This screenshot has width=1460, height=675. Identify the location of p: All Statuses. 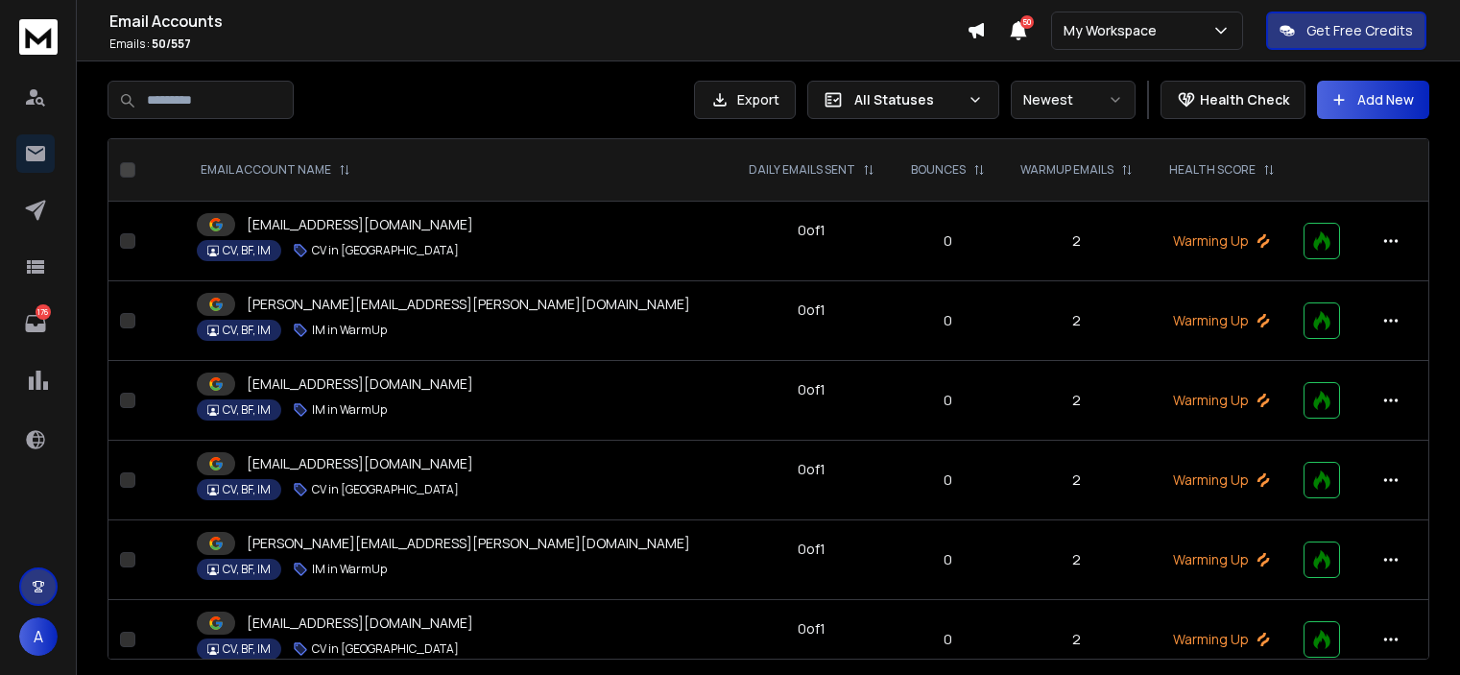
(907, 100).